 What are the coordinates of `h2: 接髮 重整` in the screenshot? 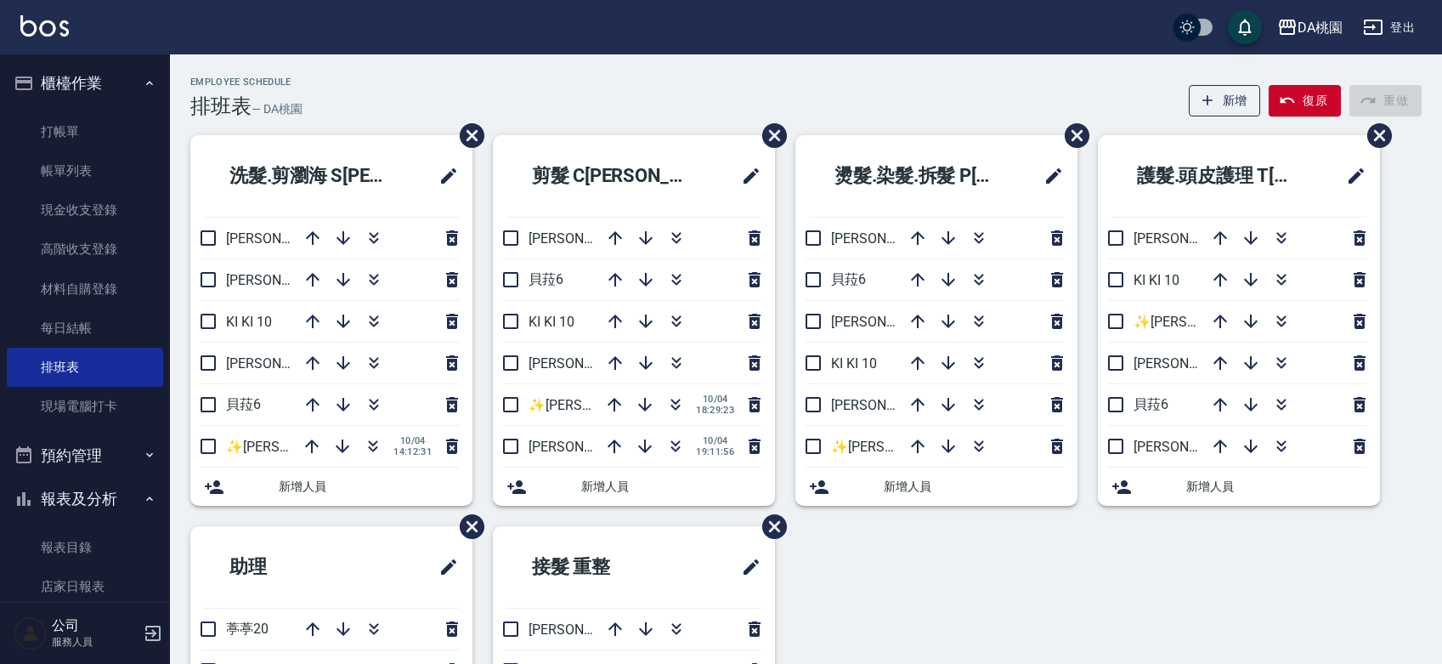 It's located at (595, 567).